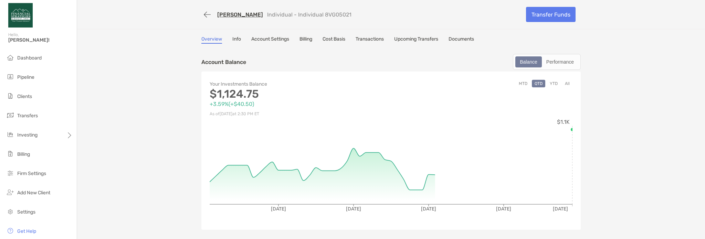 Image resolution: width=705 pixels, height=239 pixels. I want to click on p: +3.59% ( +$40.50 ), so click(300, 104).